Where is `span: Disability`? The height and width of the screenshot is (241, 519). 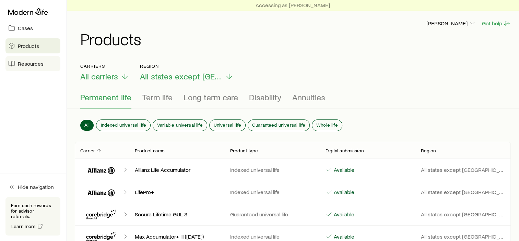 span: Disability is located at coordinates (265, 97).